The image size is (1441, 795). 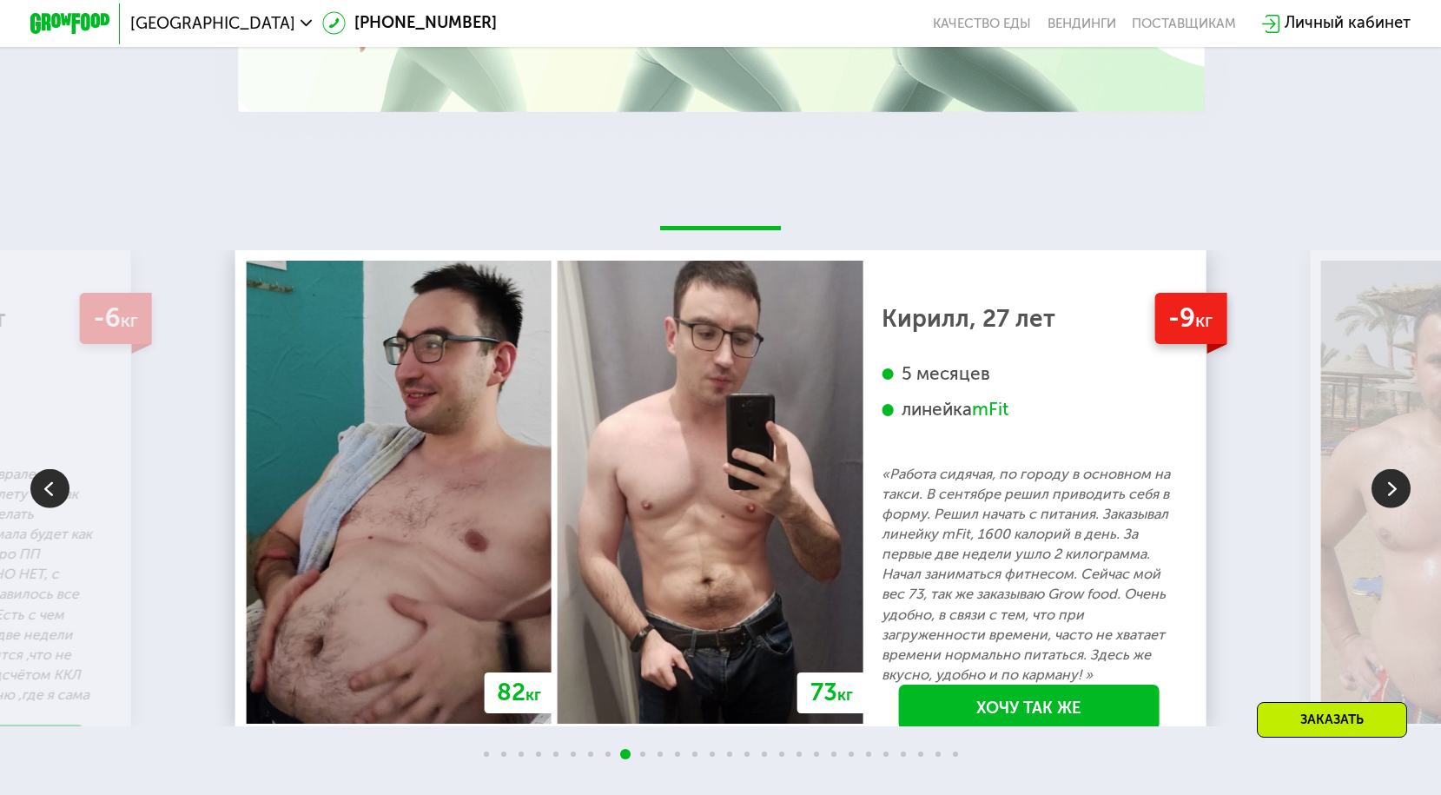 What do you see at coordinates (990, 409) in the screenshot?
I see `div: mFit` at bounding box center [990, 409].